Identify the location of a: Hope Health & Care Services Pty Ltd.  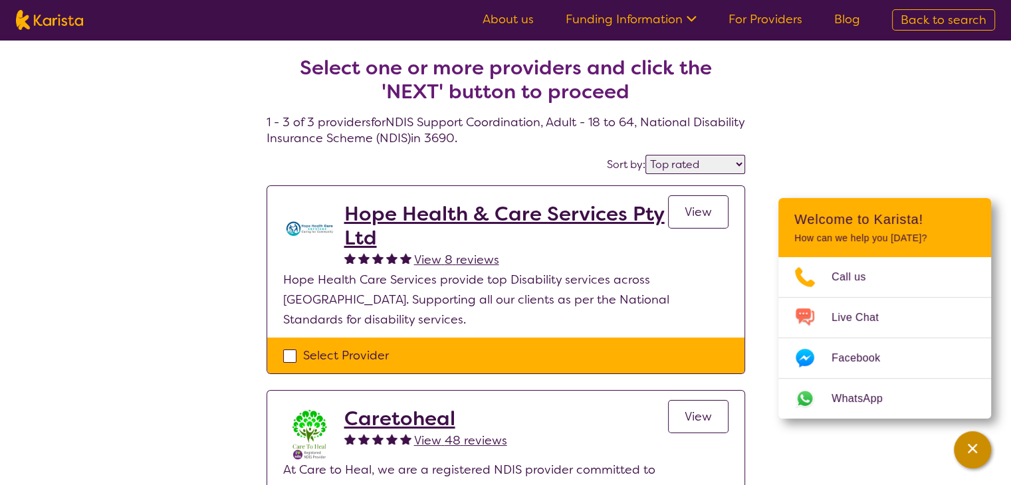
(506, 226).